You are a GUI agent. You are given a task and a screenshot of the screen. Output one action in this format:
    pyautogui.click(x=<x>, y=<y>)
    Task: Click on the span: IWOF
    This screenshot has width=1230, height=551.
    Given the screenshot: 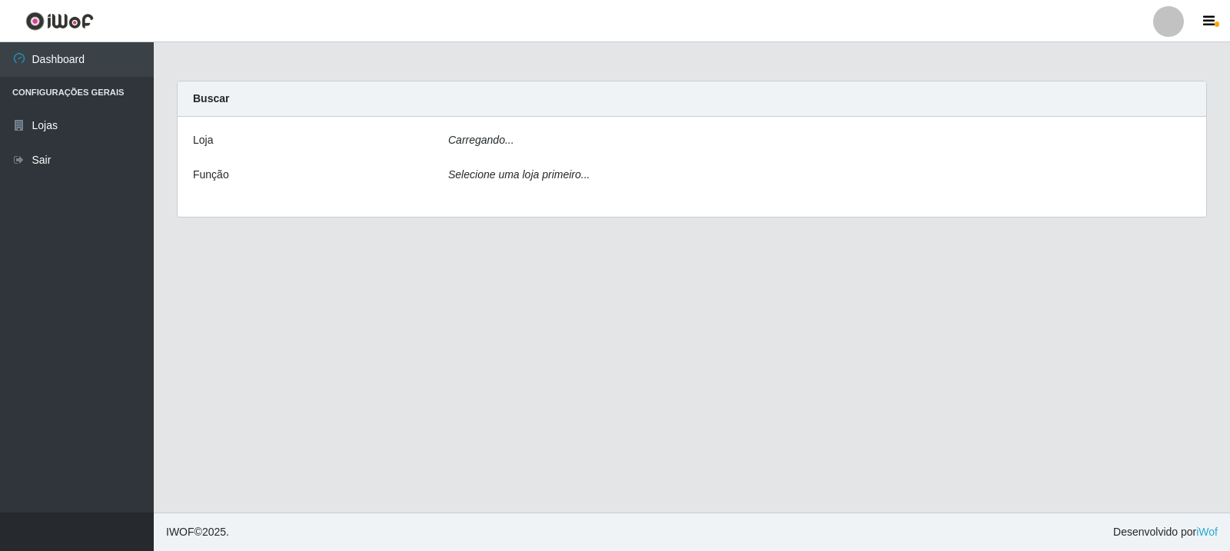 What is the action you would take?
    pyautogui.click(x=180, y=532)
    